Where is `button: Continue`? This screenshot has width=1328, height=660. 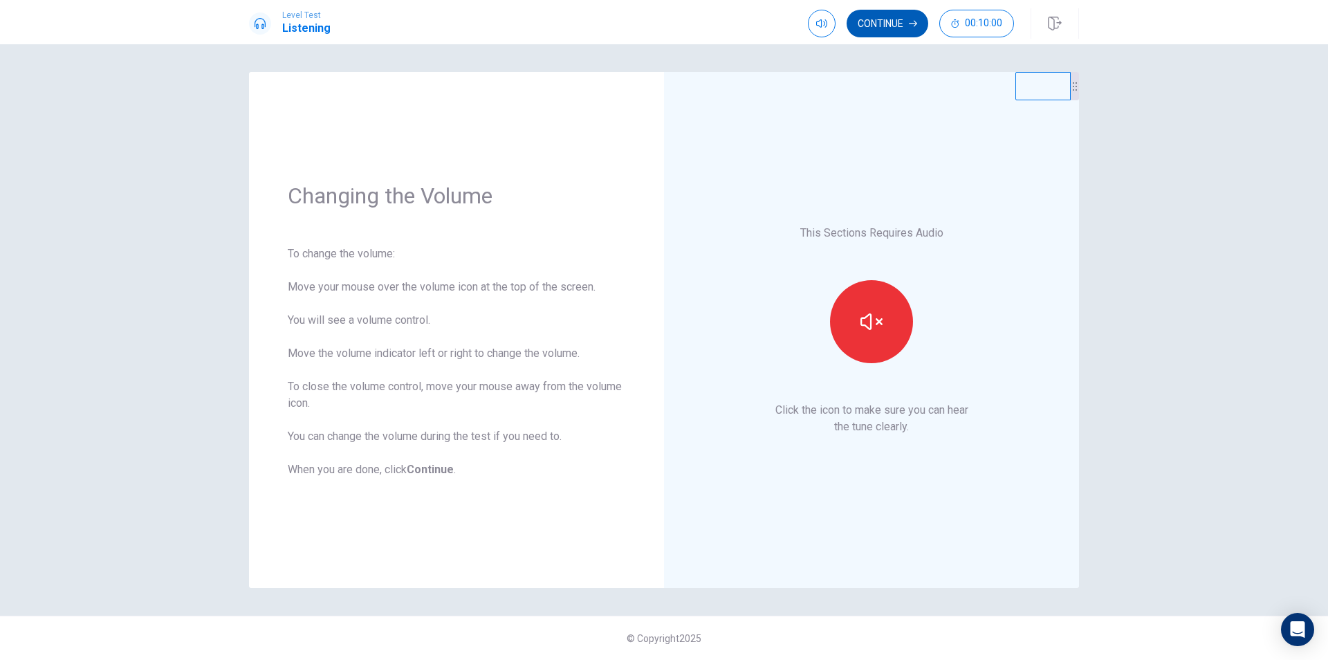 button: Continue is located at coordinates (887, 24).